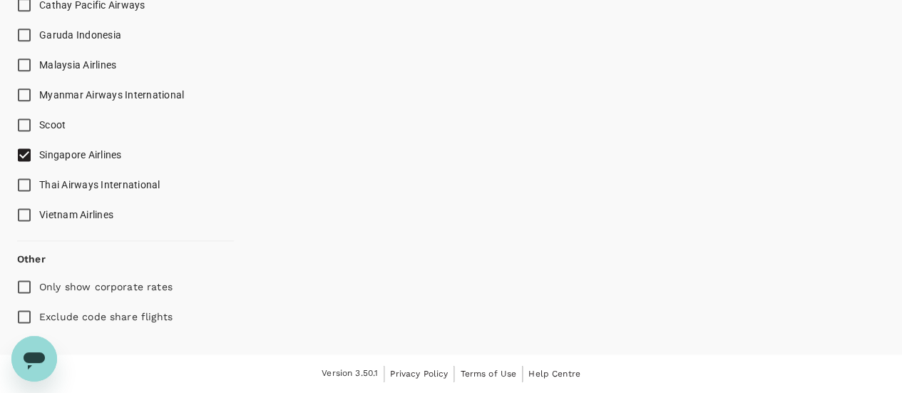 The height and width of the screenshot is (393, 902). What do you see at coordinates (418, 373) in the screenshot?
I see `a: Privacy Policy` at bounding box center [418, 373].